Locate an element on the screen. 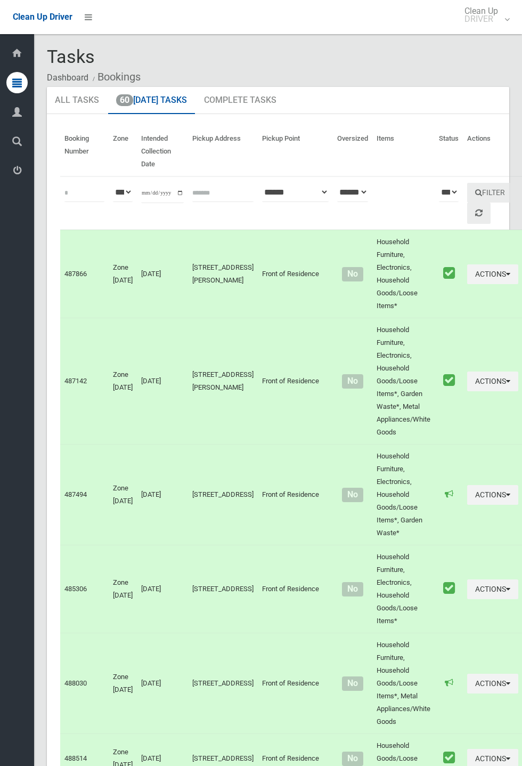 This screenshot has width=522, height=766. th: Pickup Address is located at coordinates (223, 151).